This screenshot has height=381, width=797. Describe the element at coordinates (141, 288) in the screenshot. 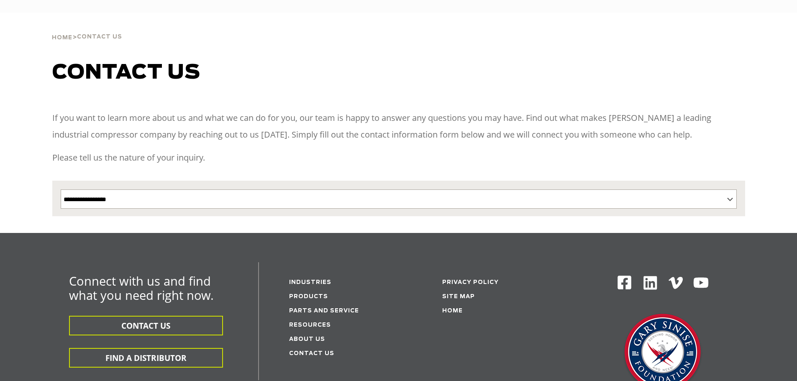

I see `span: Connect with us and find what you need right now.` at that location.